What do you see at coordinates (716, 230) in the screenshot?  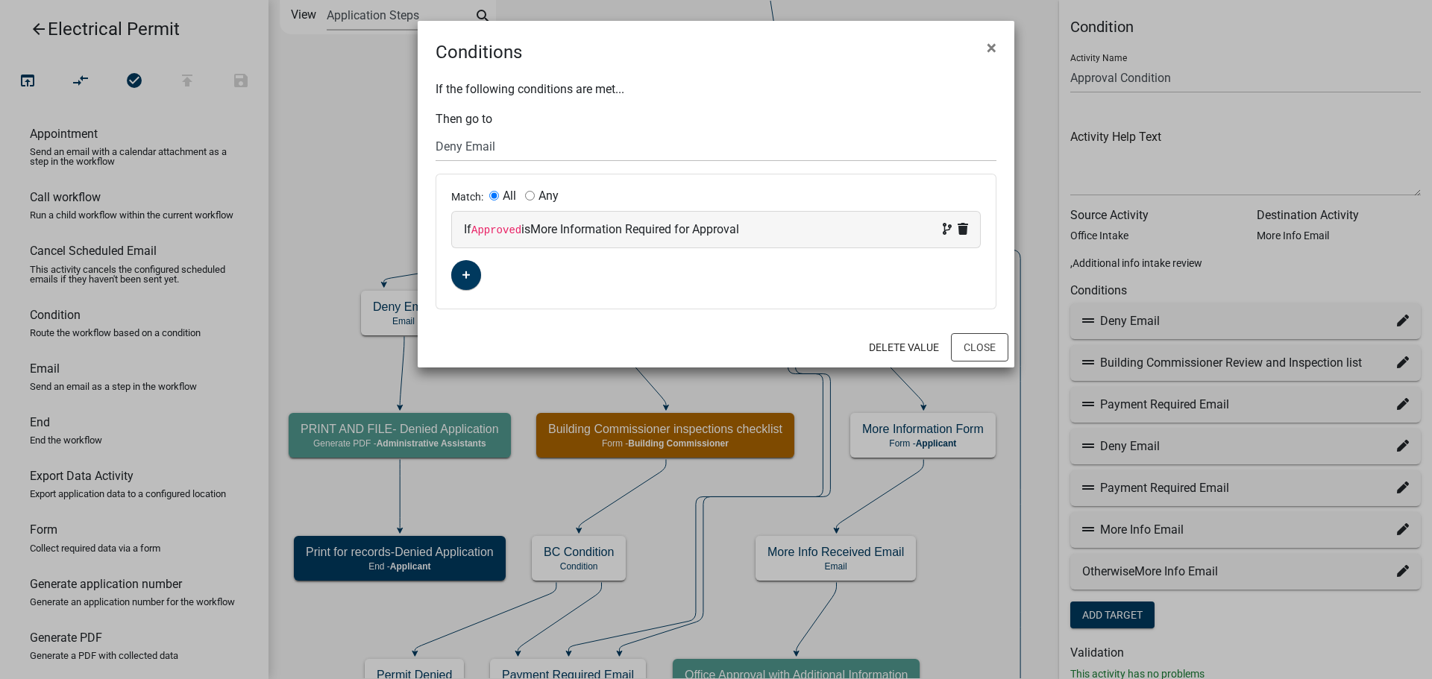 I see `div: If is` at bounding box center [716, 230].